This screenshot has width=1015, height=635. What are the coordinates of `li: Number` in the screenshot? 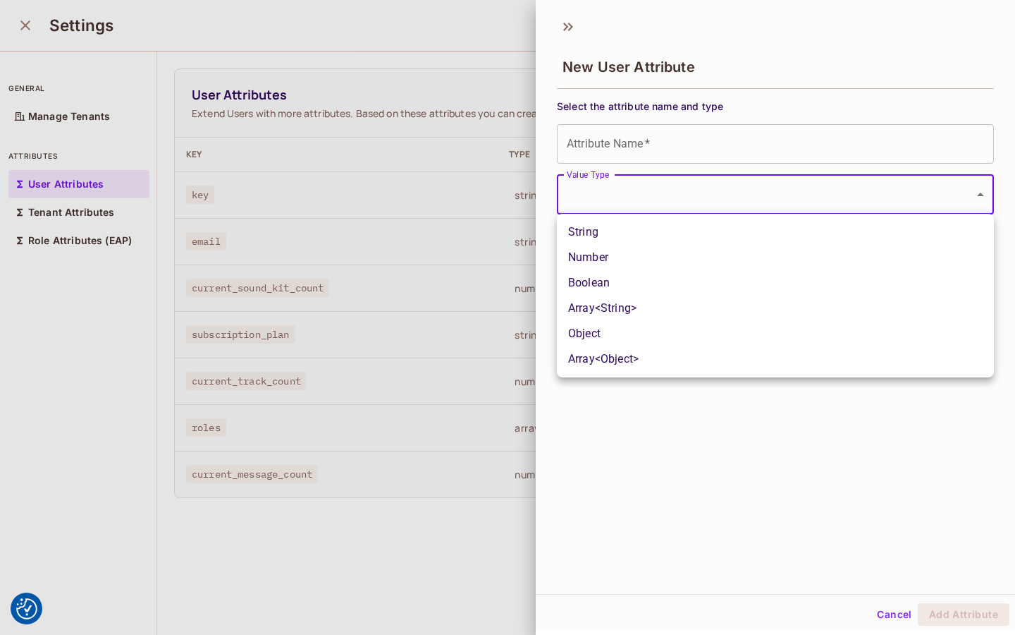 It's located at (776, 257).